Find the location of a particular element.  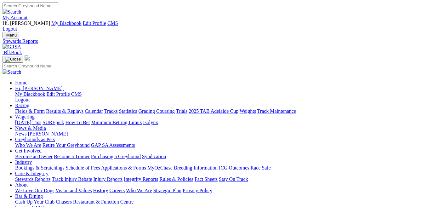

a: Become a Trainer is located at coordinates (72, 156).